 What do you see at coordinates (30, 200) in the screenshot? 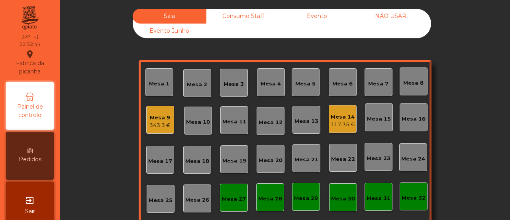
I see `i: exit_to_app` at bounding box center [30, 200].